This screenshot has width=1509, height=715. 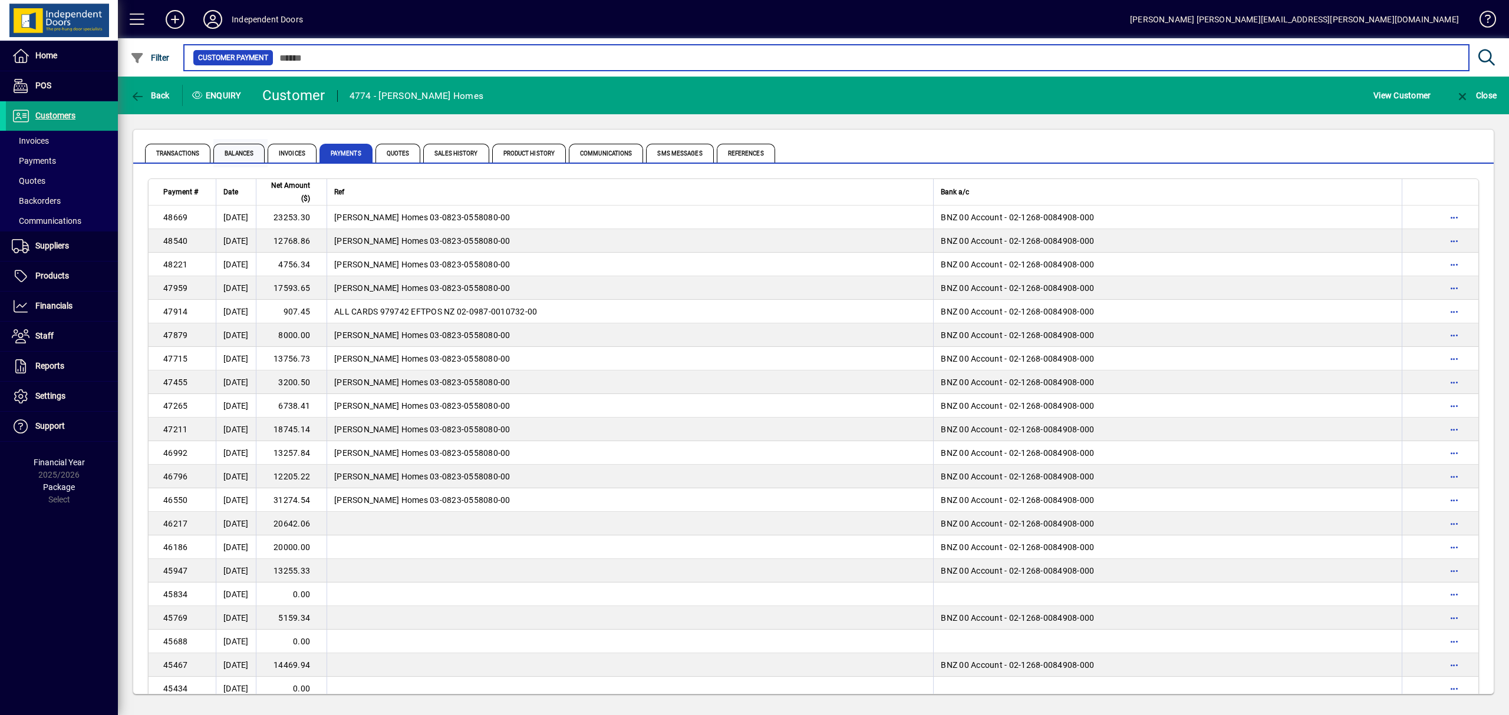 I want to click on a: Backorders, so click(x=62, y=201).